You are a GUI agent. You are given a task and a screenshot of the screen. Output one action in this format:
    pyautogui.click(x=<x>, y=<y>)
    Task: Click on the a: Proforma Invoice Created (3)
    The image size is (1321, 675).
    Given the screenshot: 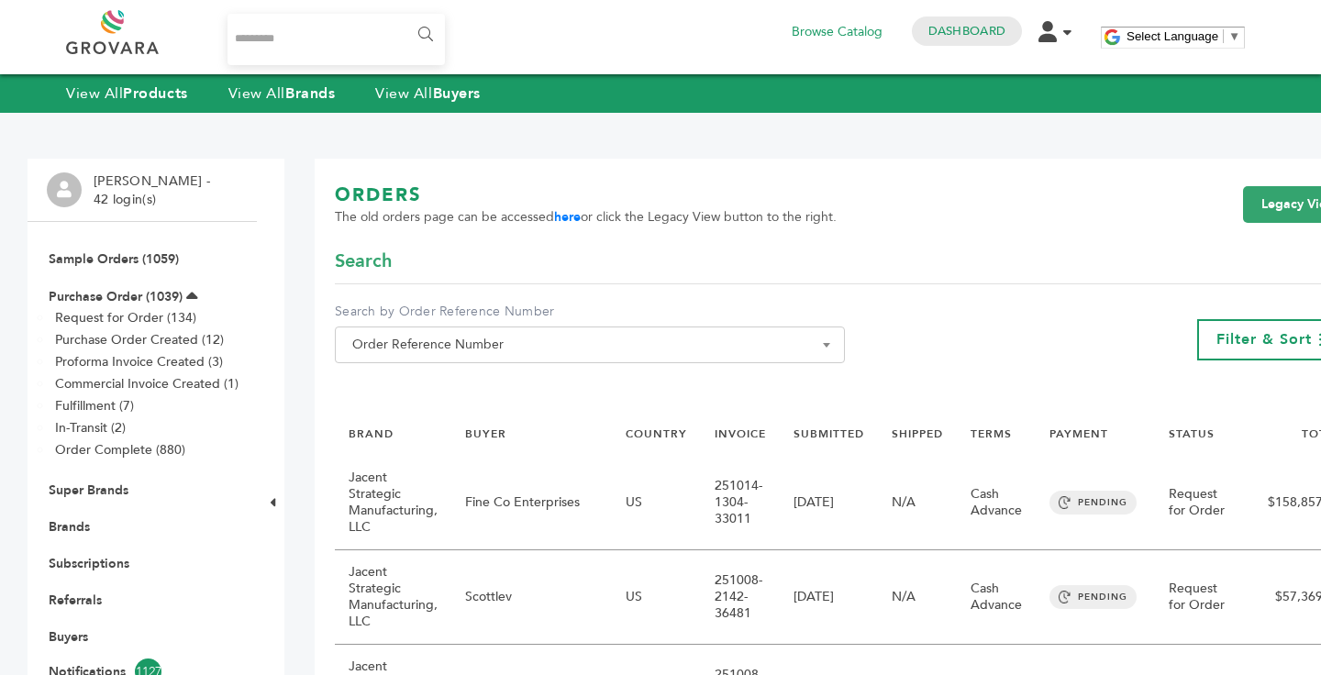 What is the action you would take?
    pyautogui.click(x=138, y=361)
    